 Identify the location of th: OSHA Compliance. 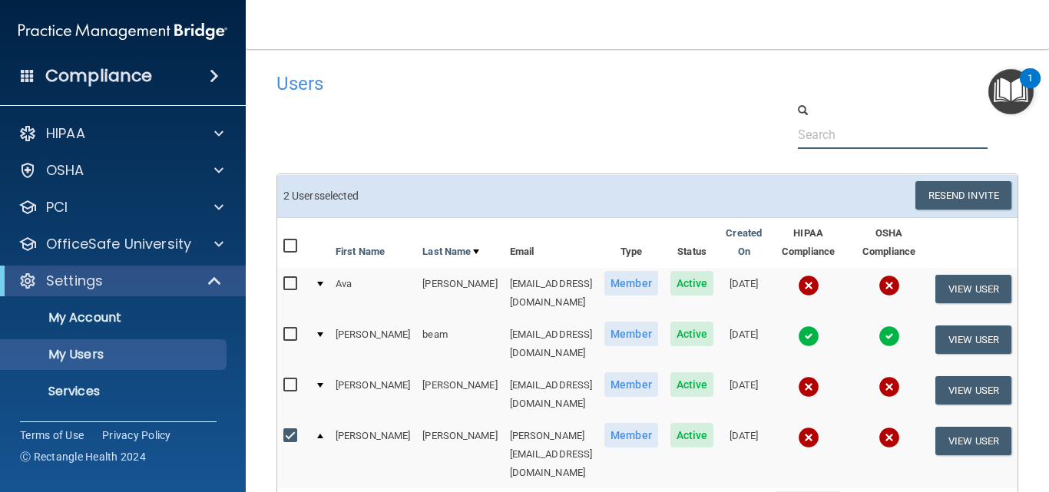
(888, 243).